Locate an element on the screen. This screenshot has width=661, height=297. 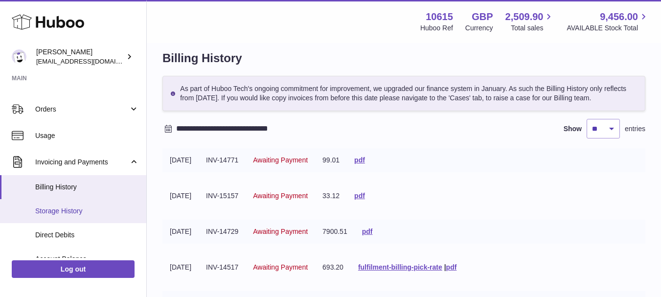
td: 99.01 is located at coordinates (331, 160).